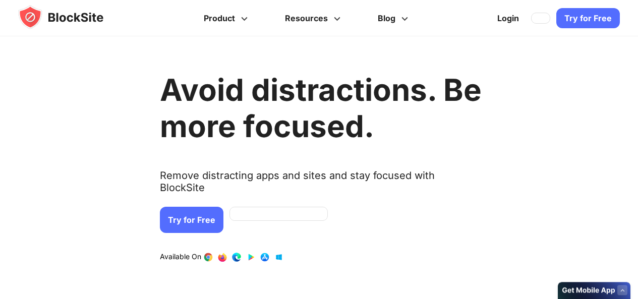 The width and height of the screenshot is (638, 299). Describe the element at coordinates (321, 186) in the screenshot. I see `text: Remove distracting apps and sites and stay focused with BlockSite` at that location.